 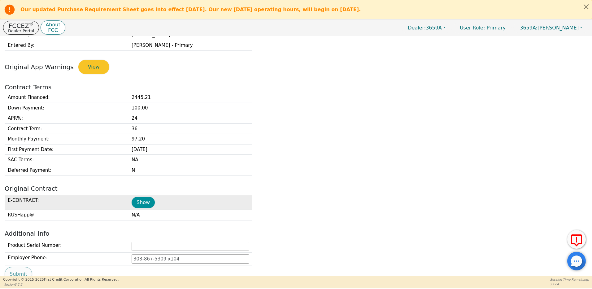 I want to click on td: N/A, so click(x=191, y=215).